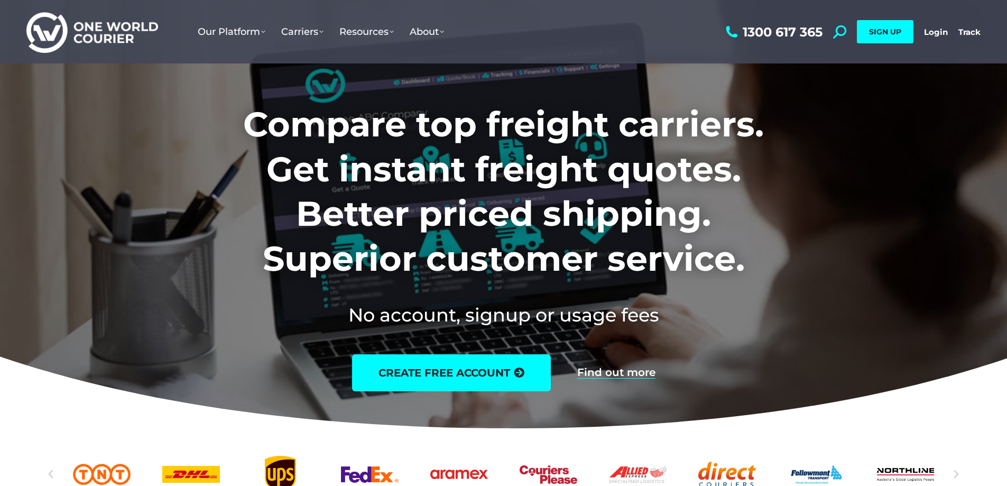  What do you see at coordinates (885, 32) in the screenshot?
I see `span: SIGN UP` at bounding box center [885, 32].